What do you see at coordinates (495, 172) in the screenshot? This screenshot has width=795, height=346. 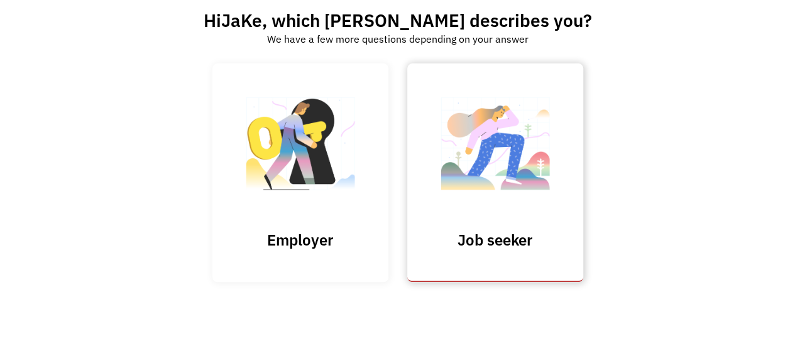 I see `a: Job seeker` at bounding box center [495, 172].